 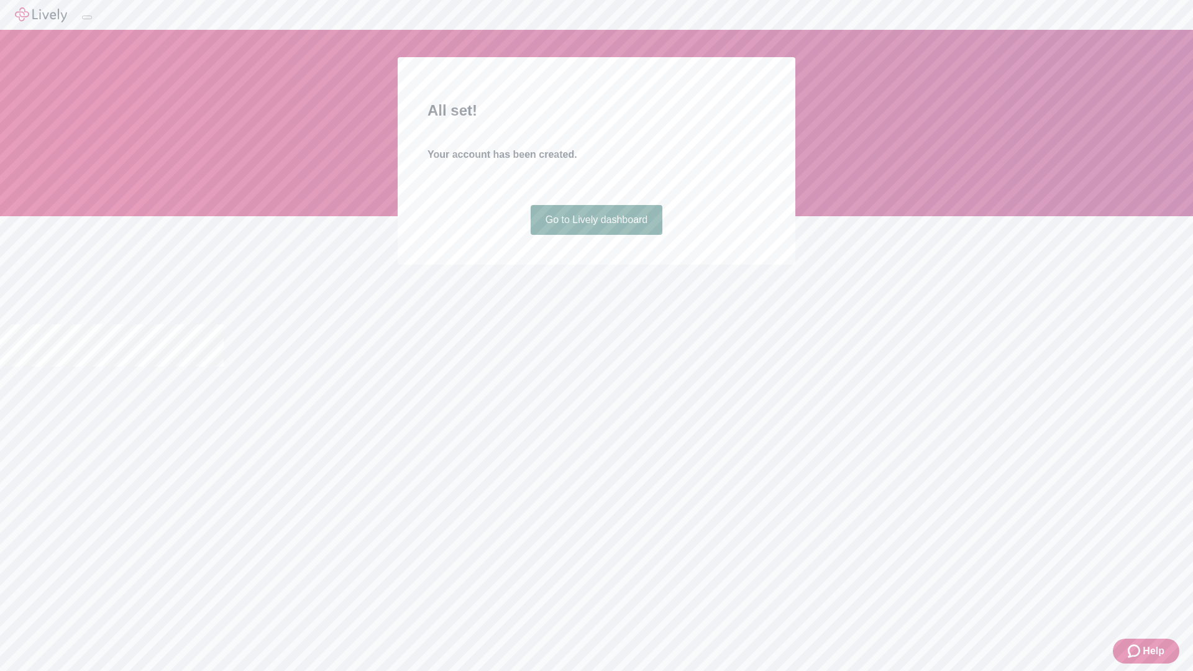 I want to click on button: Zendesk support iconHelp, so click(x=1146, y=651).